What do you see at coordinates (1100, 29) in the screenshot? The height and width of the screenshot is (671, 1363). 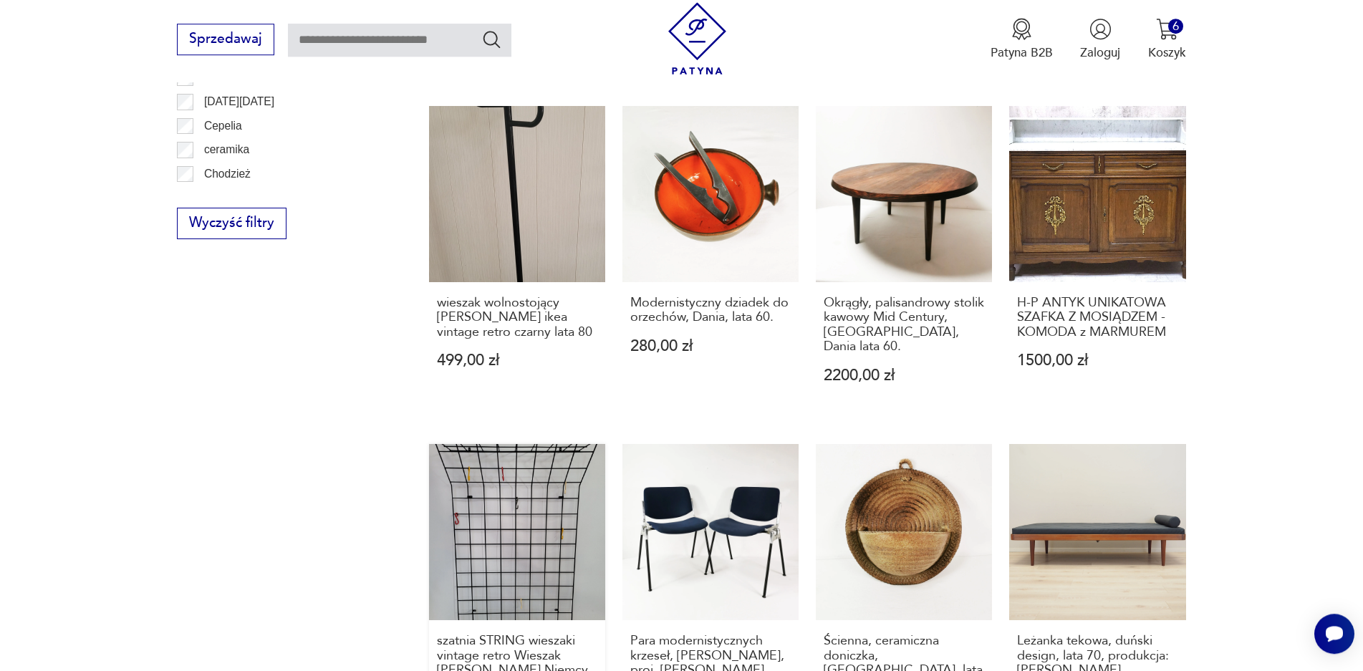 I see `img: Ikonka użytkownika` at bounding box center [1100, 29].